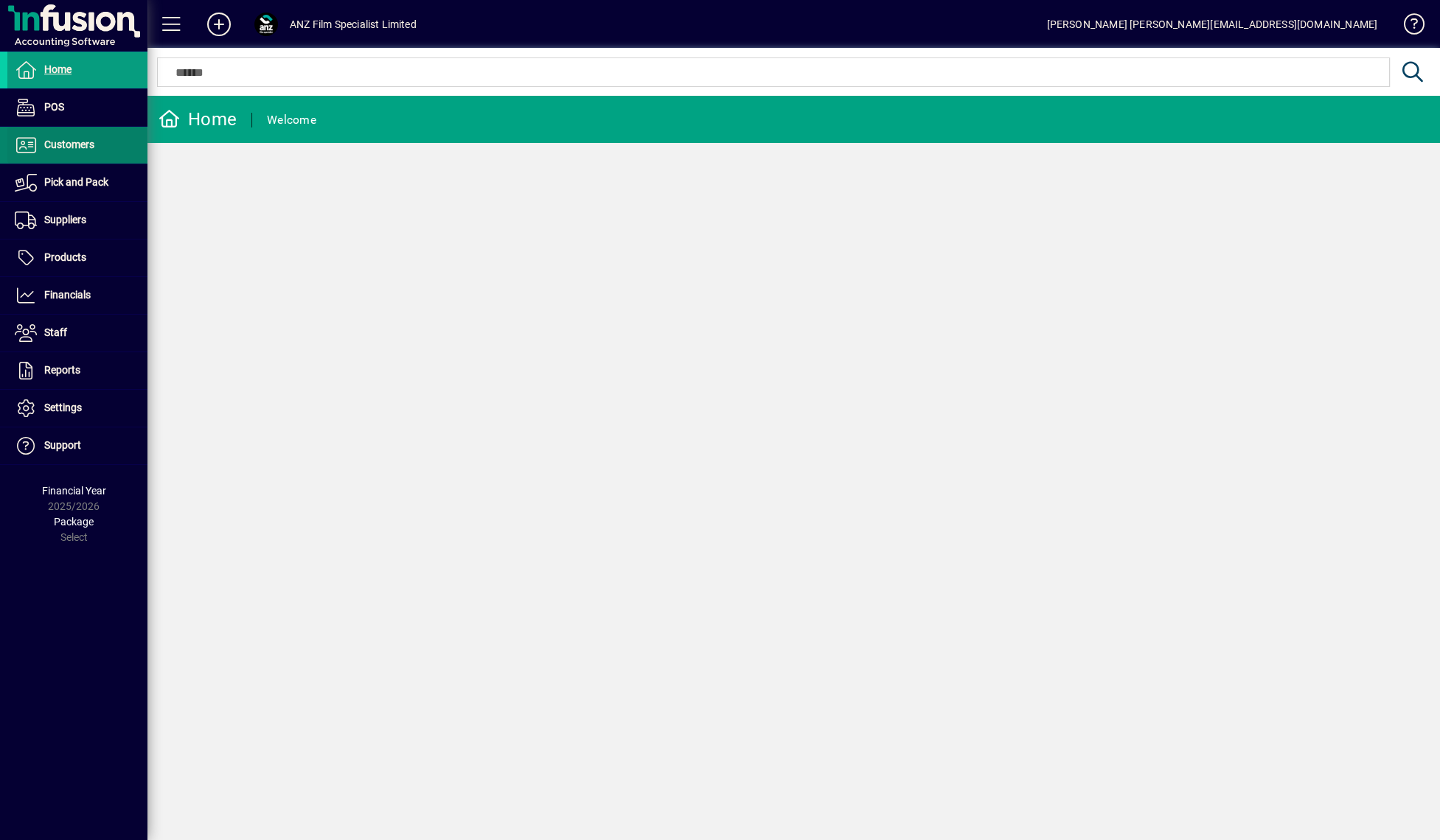 The image size is (1440, 840). What do you see at coordinates (70, 144) in the screenshot?
I see `span: Customers` at bounding box center [70, 144].